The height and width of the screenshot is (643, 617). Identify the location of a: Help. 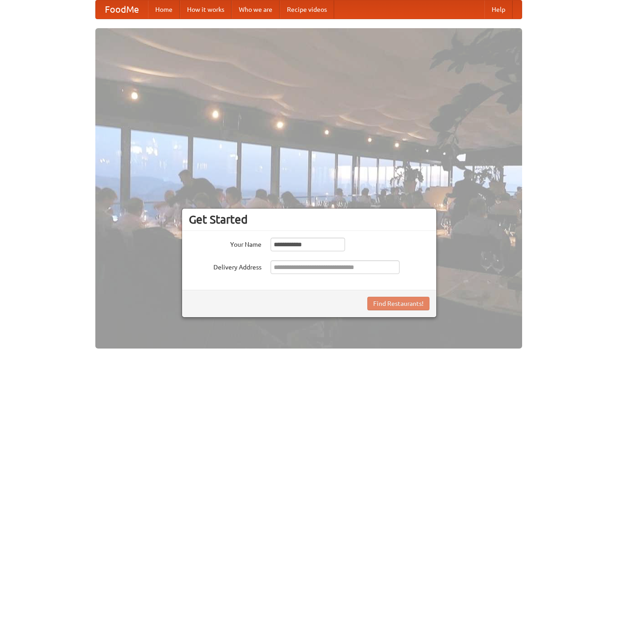
(499, 10).